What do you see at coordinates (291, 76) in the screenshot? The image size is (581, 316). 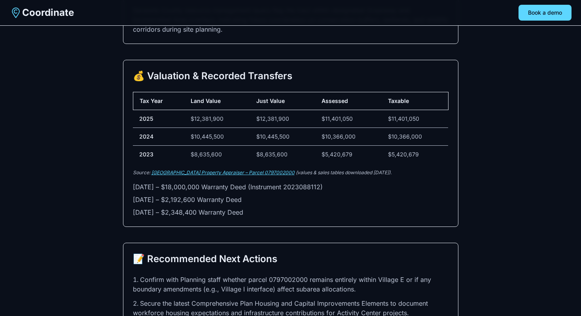 I see `h2: 💰 Valuation & Recorded Transfers` at bounding box center [291, 76].